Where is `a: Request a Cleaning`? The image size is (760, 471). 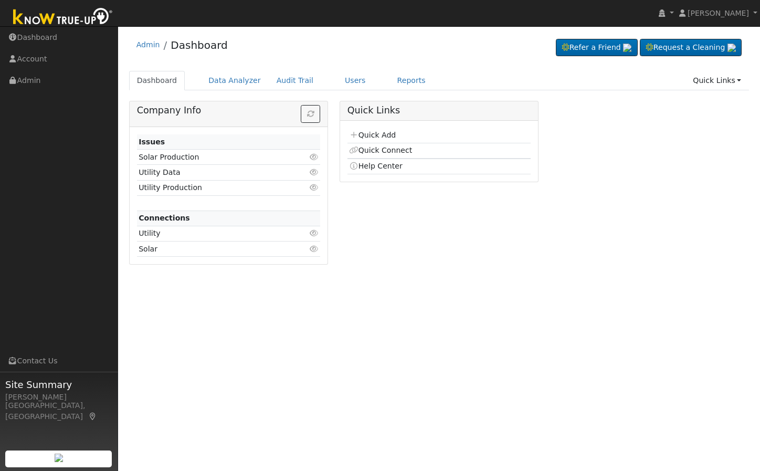 a: Request a Cleaning is located at coordinates (690, 48).